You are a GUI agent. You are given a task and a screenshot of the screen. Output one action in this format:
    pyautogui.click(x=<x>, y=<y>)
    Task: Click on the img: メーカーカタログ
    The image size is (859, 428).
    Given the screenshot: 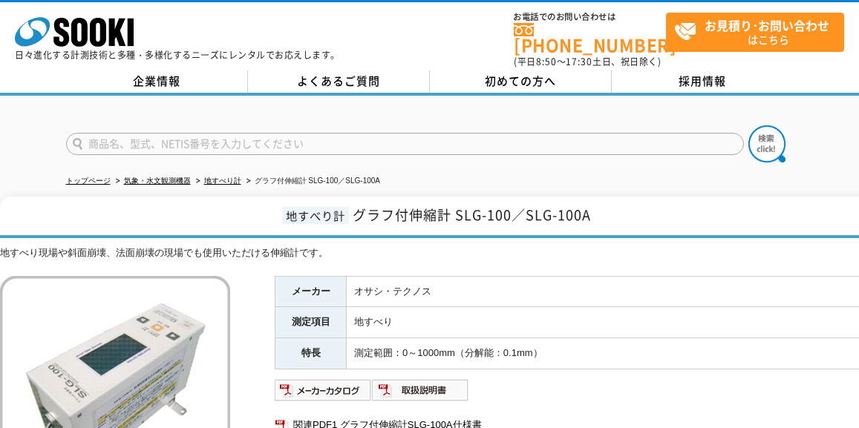 What is the action you would take?
    pyautogui.click(x=323, y=391)
    